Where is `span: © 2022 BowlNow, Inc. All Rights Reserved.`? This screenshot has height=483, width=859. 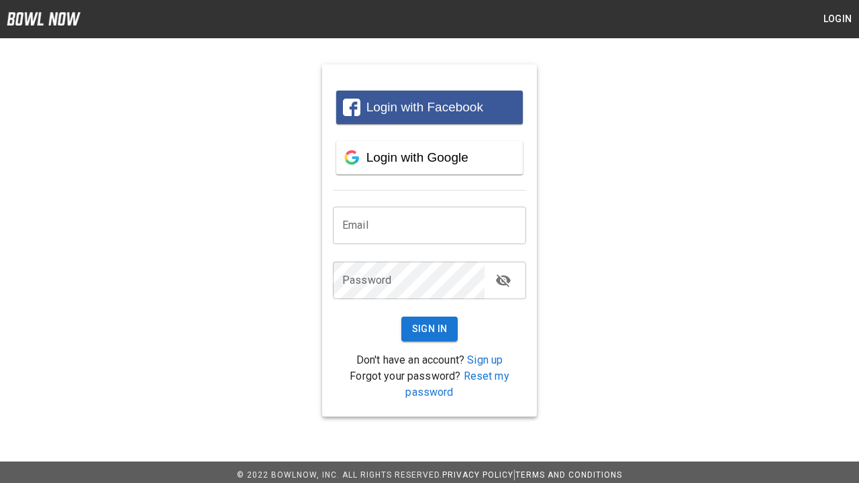
span: © 2022 BowlNow, Inc. All Rights Reserved. is located at coordinates (340, 475).